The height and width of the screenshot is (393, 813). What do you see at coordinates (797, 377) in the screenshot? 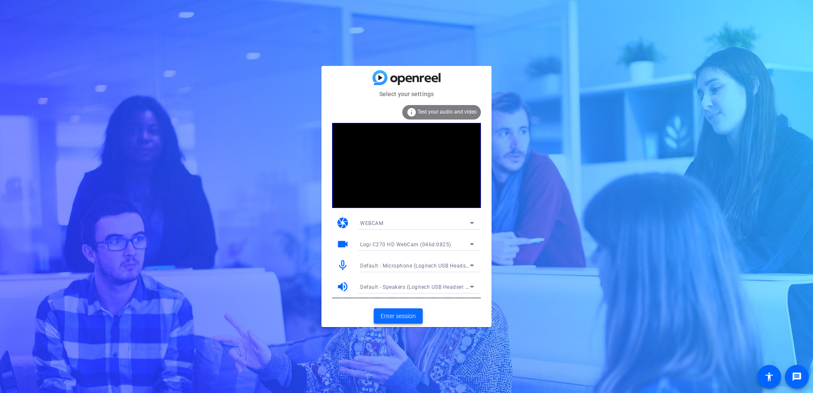
I see `mat-icon: message` at bounding box center [797, 377].